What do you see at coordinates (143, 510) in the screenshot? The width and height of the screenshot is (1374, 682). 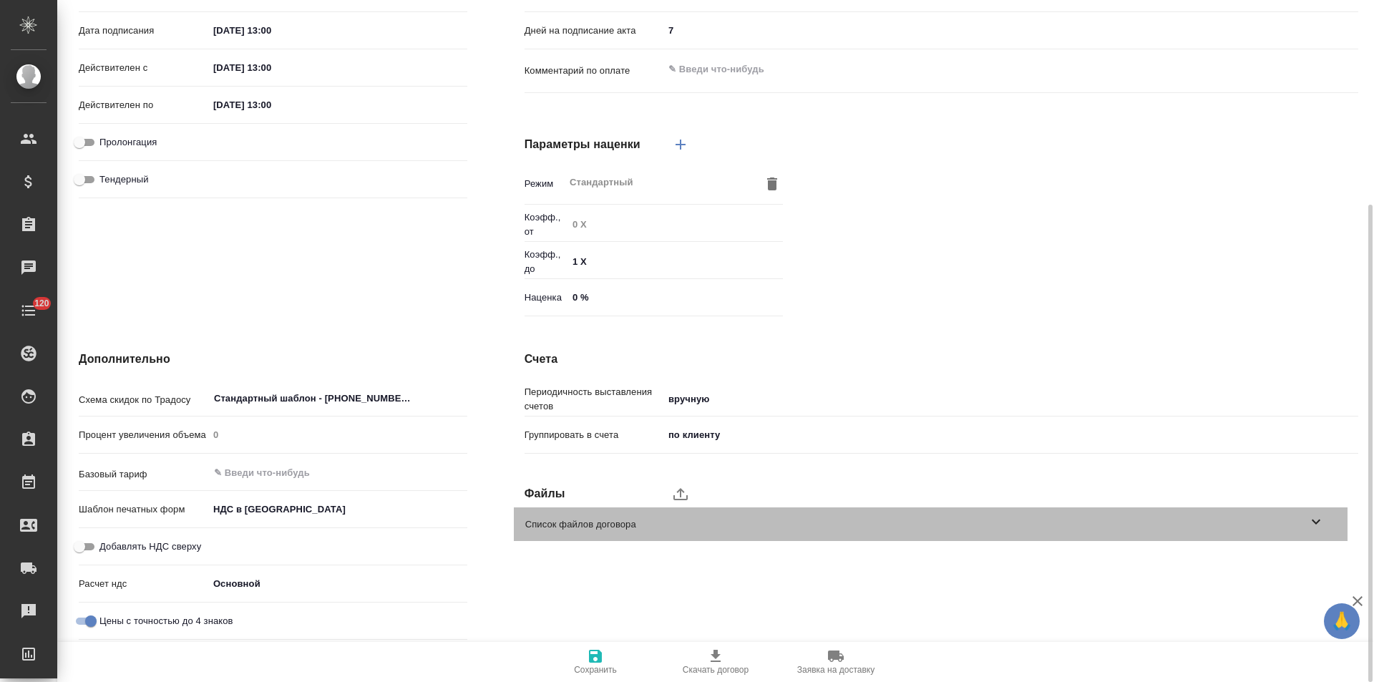 I see `p: Шаблон печатных форм` at bounding box center [143, 510].